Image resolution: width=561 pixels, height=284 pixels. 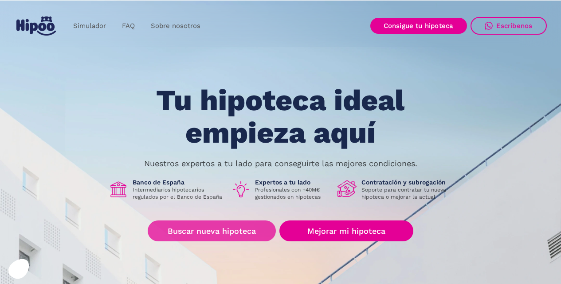 What do you see at coordinates (281, 116) in the screenshot?
I see `h1: Tu hipoteca ideal empieza aquí` at bounding box center [281, 116].